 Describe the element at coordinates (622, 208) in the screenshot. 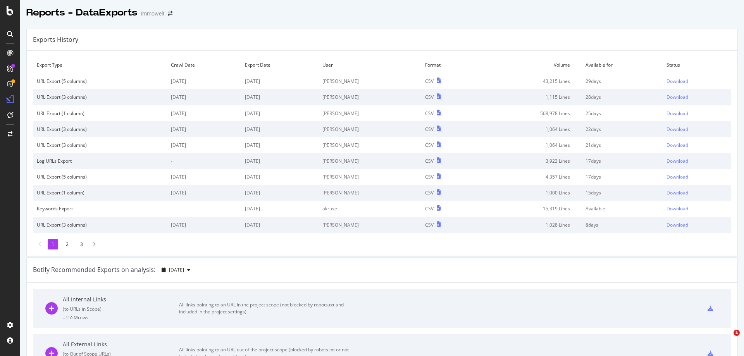

I see `div: Available` at that location.